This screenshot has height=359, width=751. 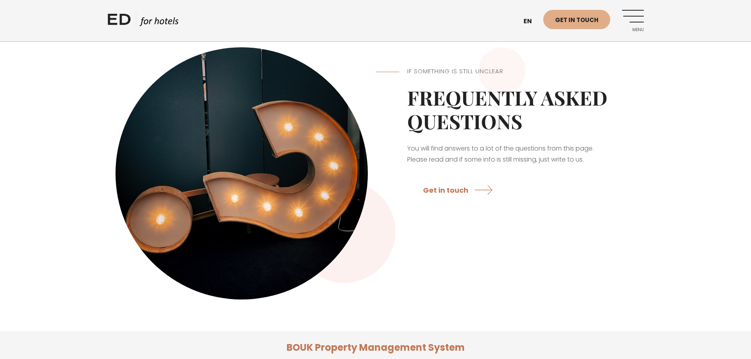 I want to click on h2: Frequently asked questions, so click(x=510, y=110).